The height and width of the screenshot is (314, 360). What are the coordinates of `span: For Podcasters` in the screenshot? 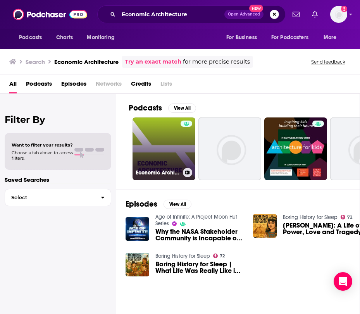 It's located at (290, 38).